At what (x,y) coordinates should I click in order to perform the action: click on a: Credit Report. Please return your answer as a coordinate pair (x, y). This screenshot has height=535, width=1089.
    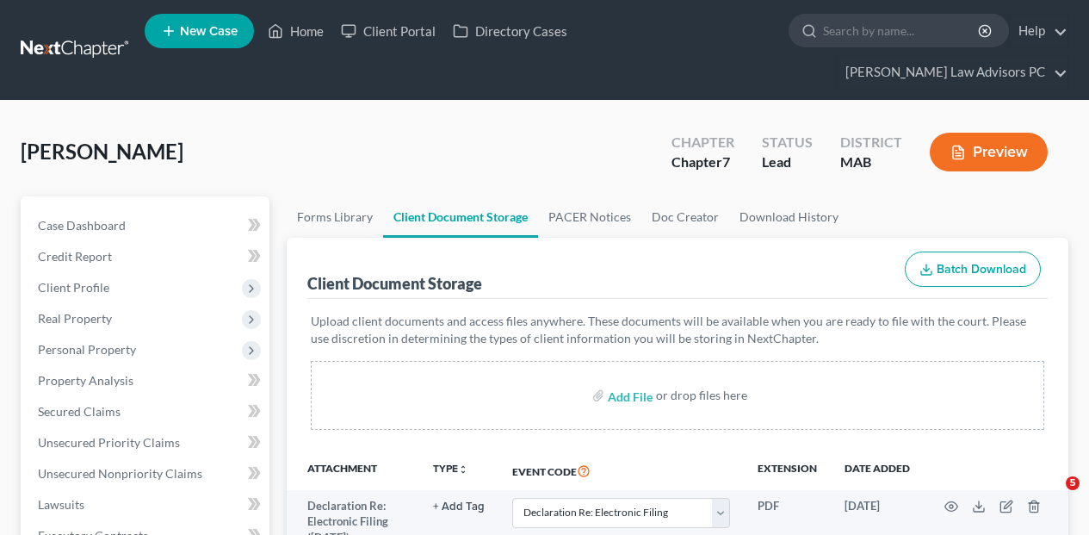
    Looking at the image, I should click on (146, 257).